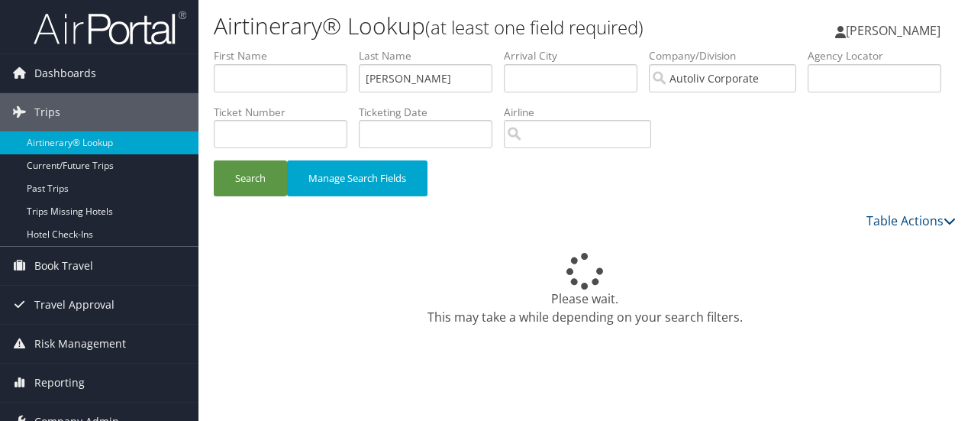 This screenshot has width=971, height=421. I want to click on a: Table Actions, so click(911, 221).